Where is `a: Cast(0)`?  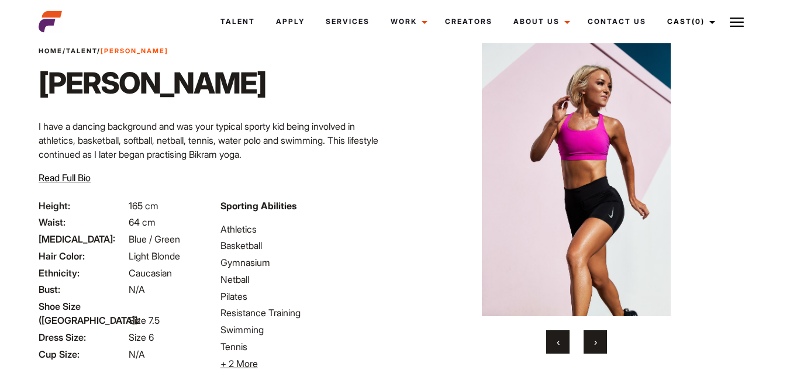 a: Cast(0) is located at coordinates (689, 22).